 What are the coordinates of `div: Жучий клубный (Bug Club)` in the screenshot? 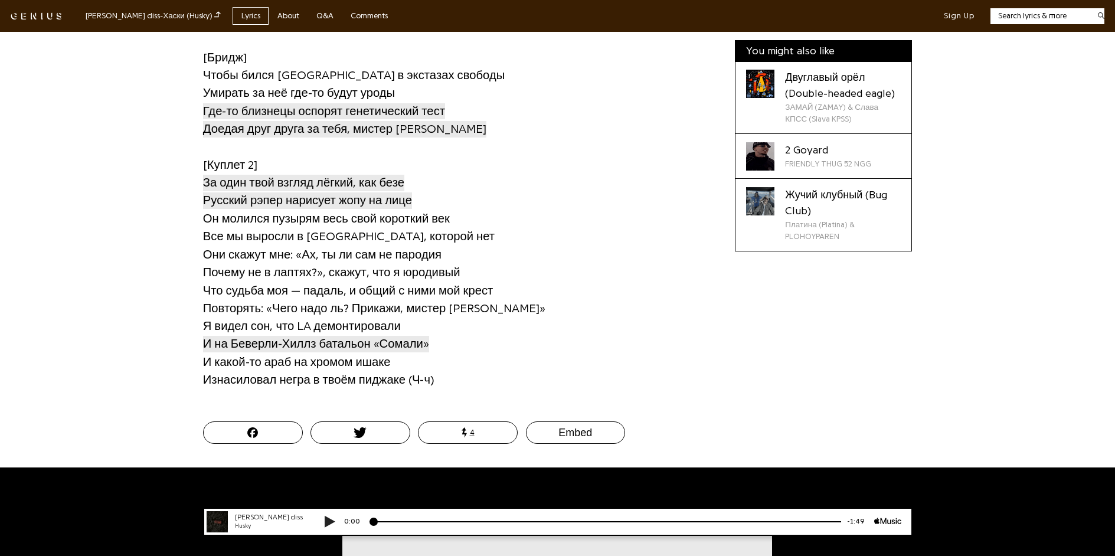 It's located at (843, 203).